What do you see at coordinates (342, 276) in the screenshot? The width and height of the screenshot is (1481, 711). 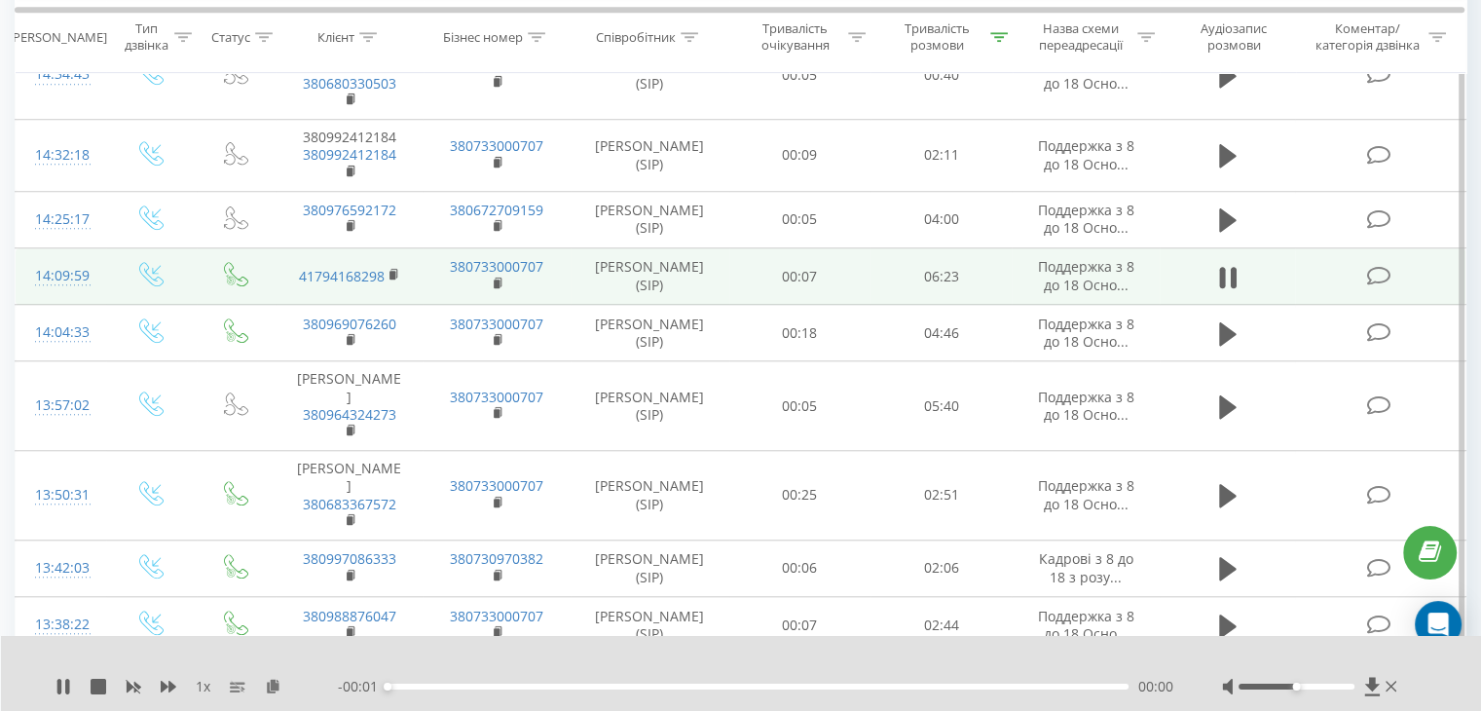 I see `a: 41794168298` at bounding box center [342, 276].